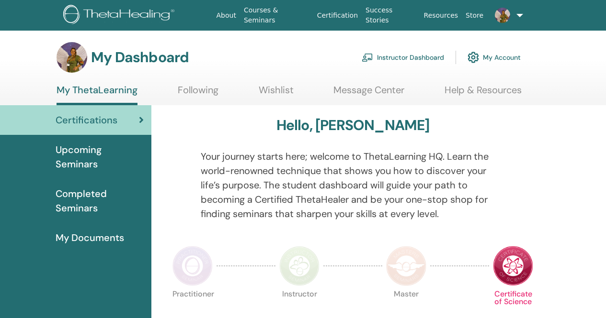 The width and height of the screenshot is (606, 318). Describe the element at coordinates (390, 15) in the screenshot. I see `a: Success Stories` at that location.